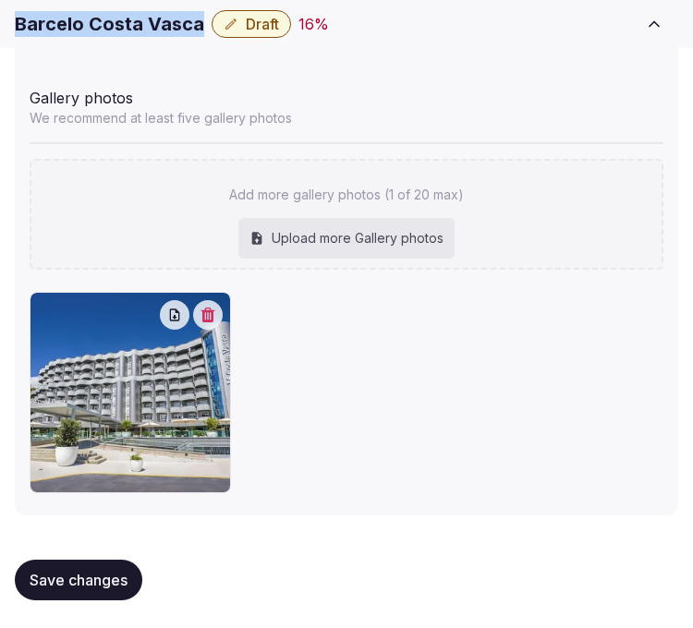  What do you see at coordinates (109, 24) in the screenshot?
I see `h1: Barcelo Costa Vasca` at bounding box center [109, 24].